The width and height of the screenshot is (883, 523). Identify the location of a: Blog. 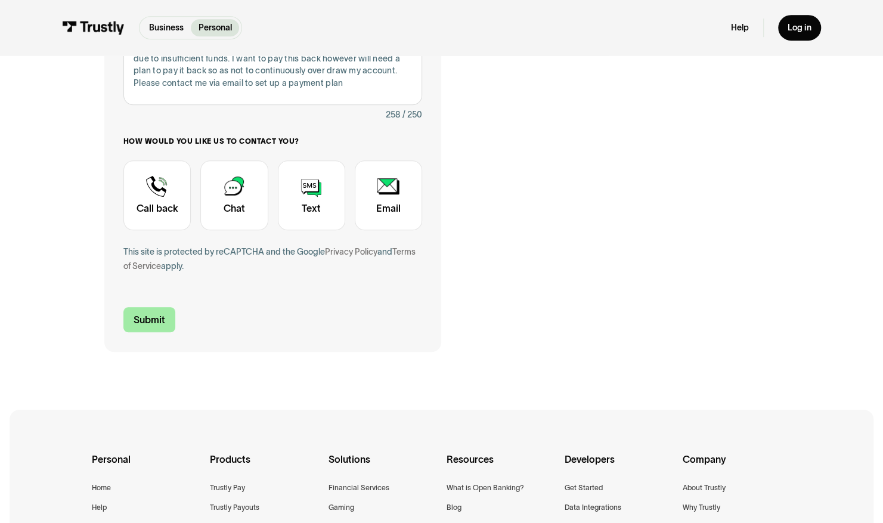
(454, 507).